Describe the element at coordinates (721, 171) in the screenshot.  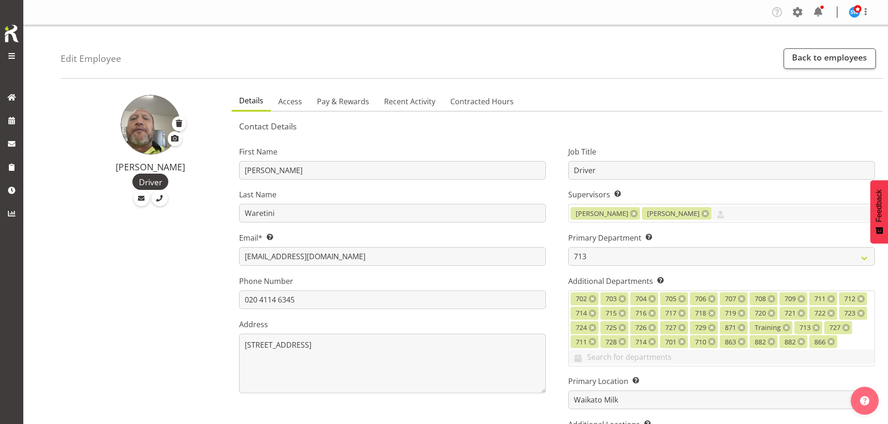
I see `input: Job Title` at that location.